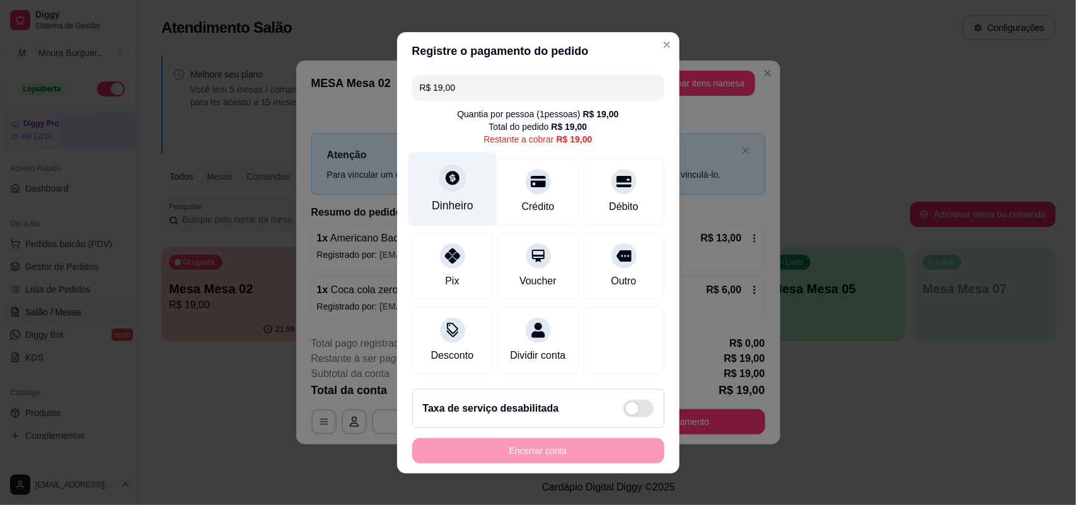 This screenshot has width=1076, height=505. What do you see at coordinates (453, 205) in the screenshot?
I see `div: Dinheiro` at bounding box center [453, 205].